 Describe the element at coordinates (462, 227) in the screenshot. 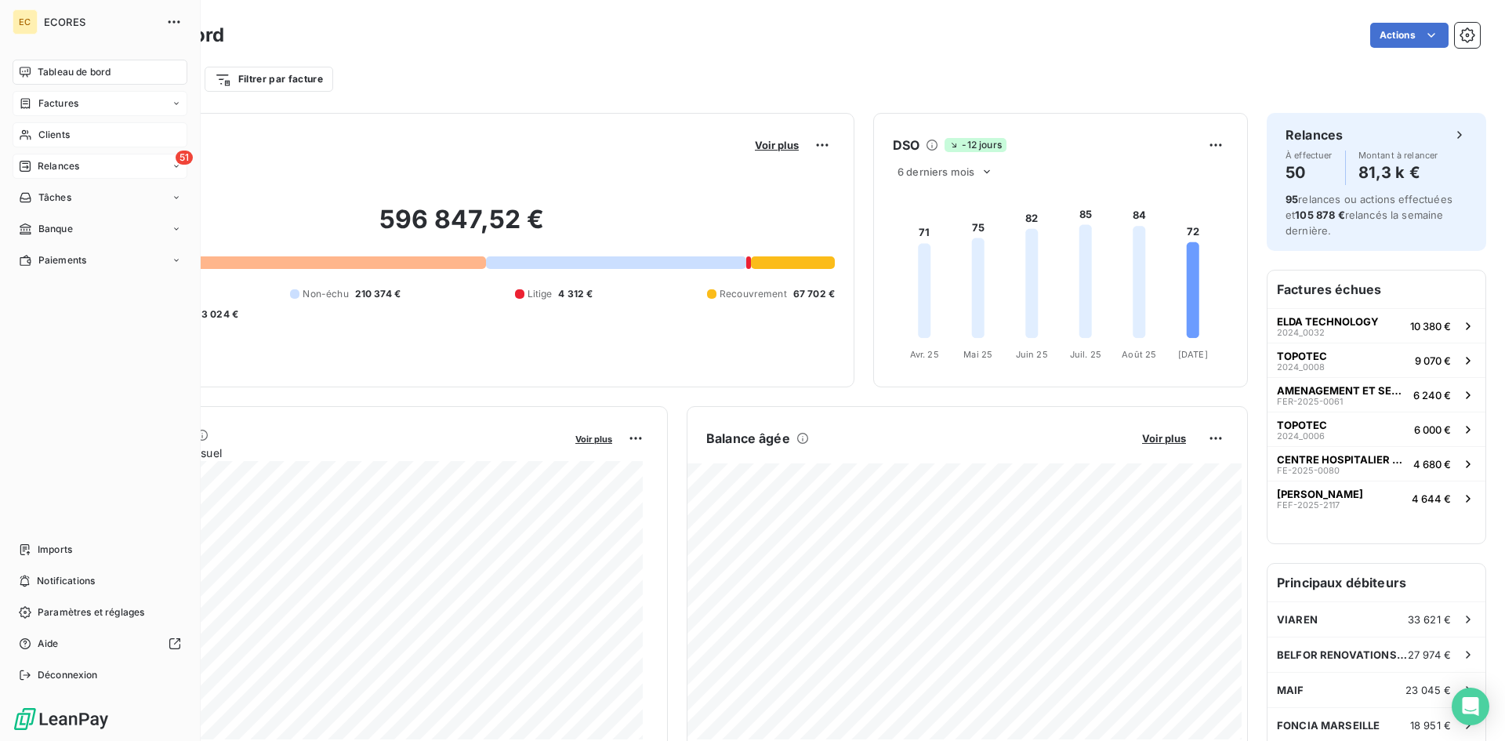

I see `h2: 596 847,52 €` at that location.